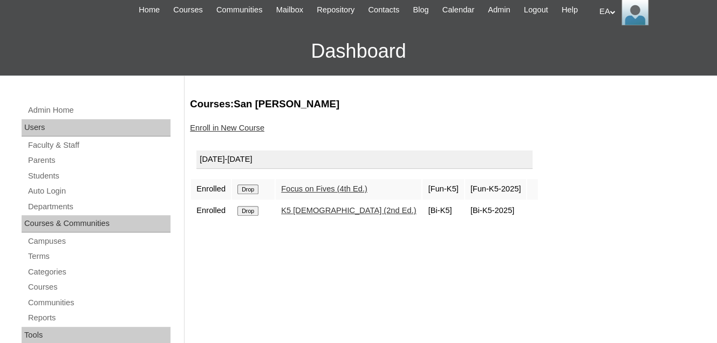 This screenshot has width=717, height=343. Describe the element at coordinates (335, 10) in the screenshot. I see `a: Repository` at that location.